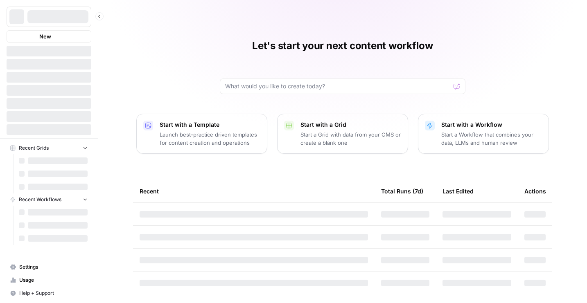 The height and width of the screenshot is (303, 587). What do you see at coordinates (492, 139) in the screenshot?
I see `p: Start a Workflow that combines your data, LLMs and human review` at bounding box center [492, 139].